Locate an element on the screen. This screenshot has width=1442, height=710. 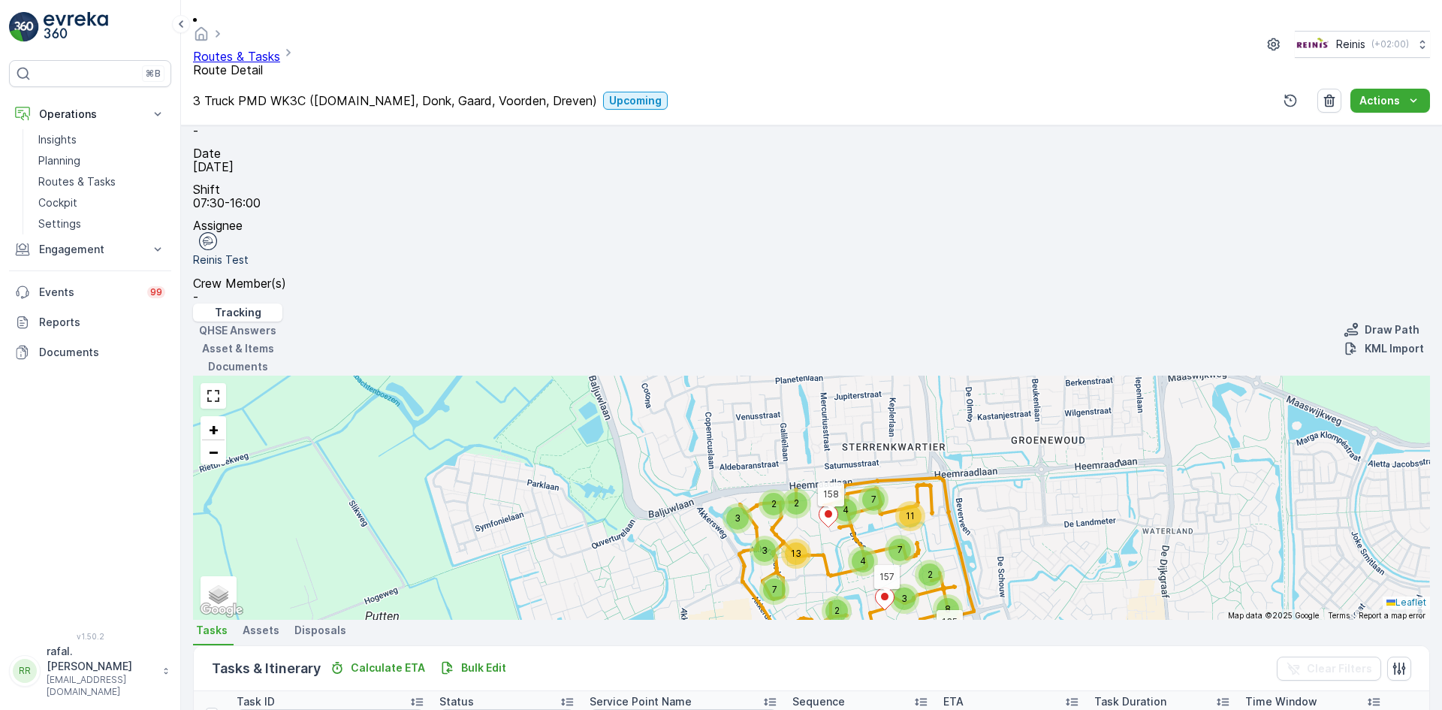
span: 11 is located at coordinates (910, 515).